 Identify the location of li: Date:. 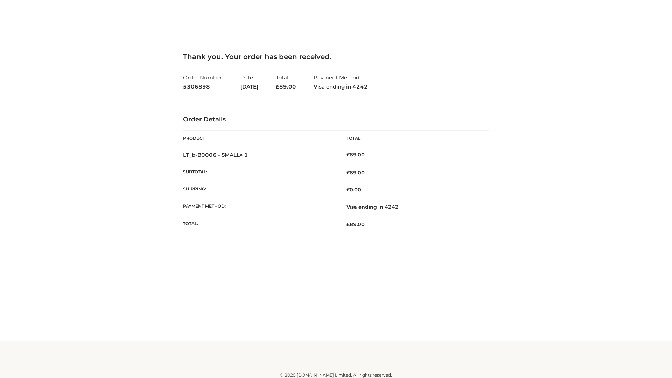
(249, 82).